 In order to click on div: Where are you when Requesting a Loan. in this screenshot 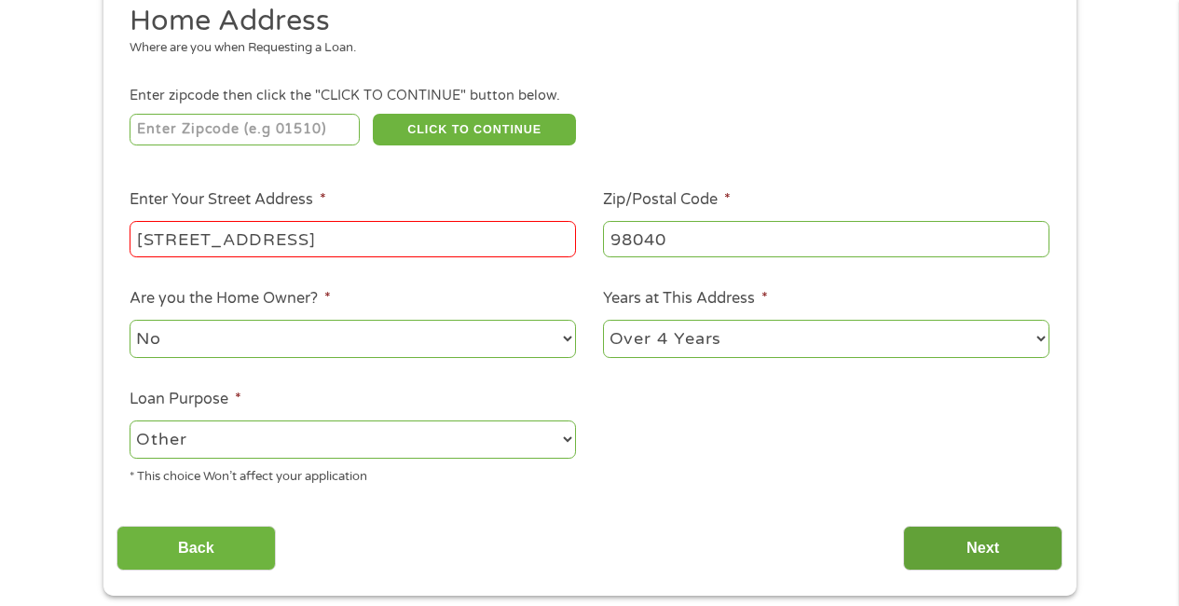, I will do `click(583, 48)`.